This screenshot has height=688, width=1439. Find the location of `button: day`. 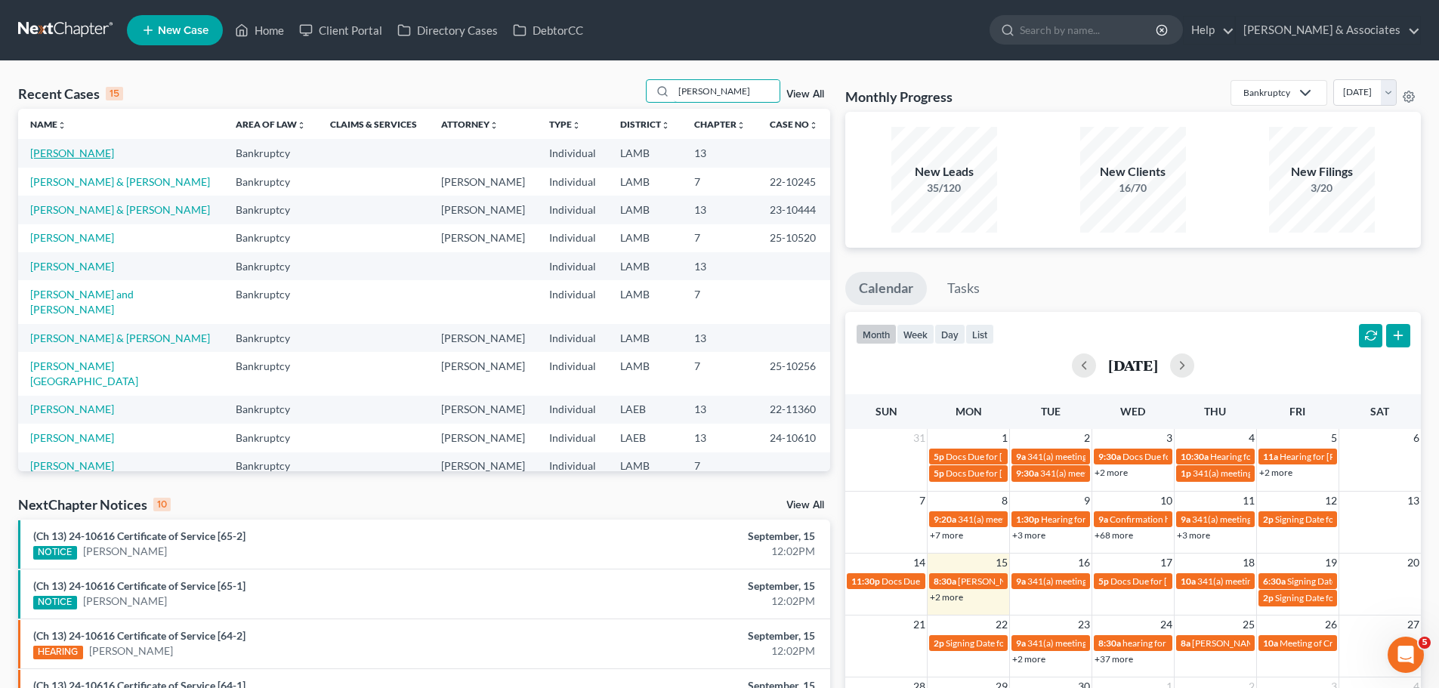

button: day is located at coordinates (949, 334).